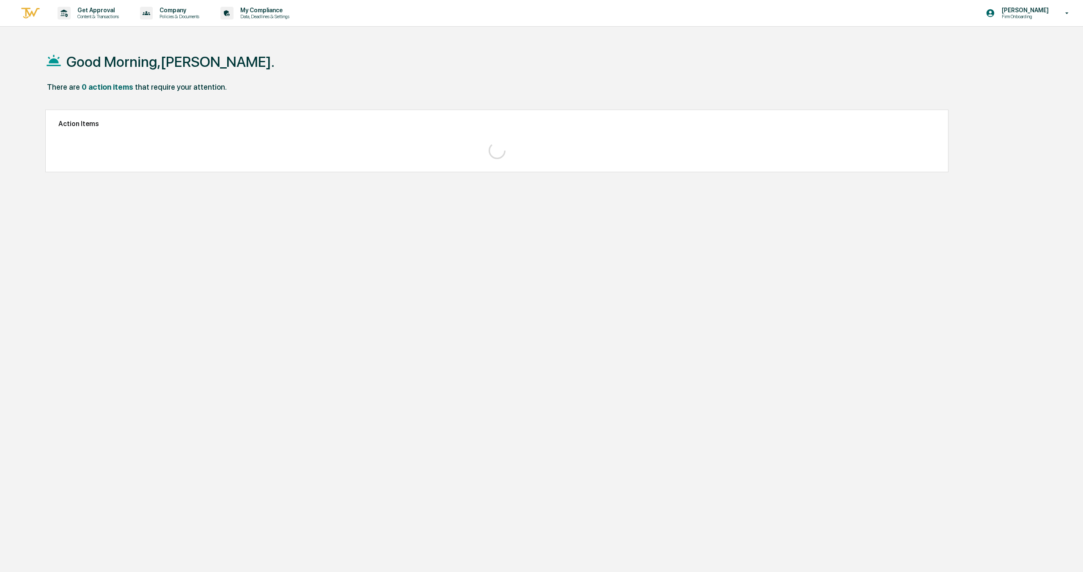 Image resolution: width=1083 pixels, height=572 pixels. I want to click on p: Content & Transactions, so click(97, 16).